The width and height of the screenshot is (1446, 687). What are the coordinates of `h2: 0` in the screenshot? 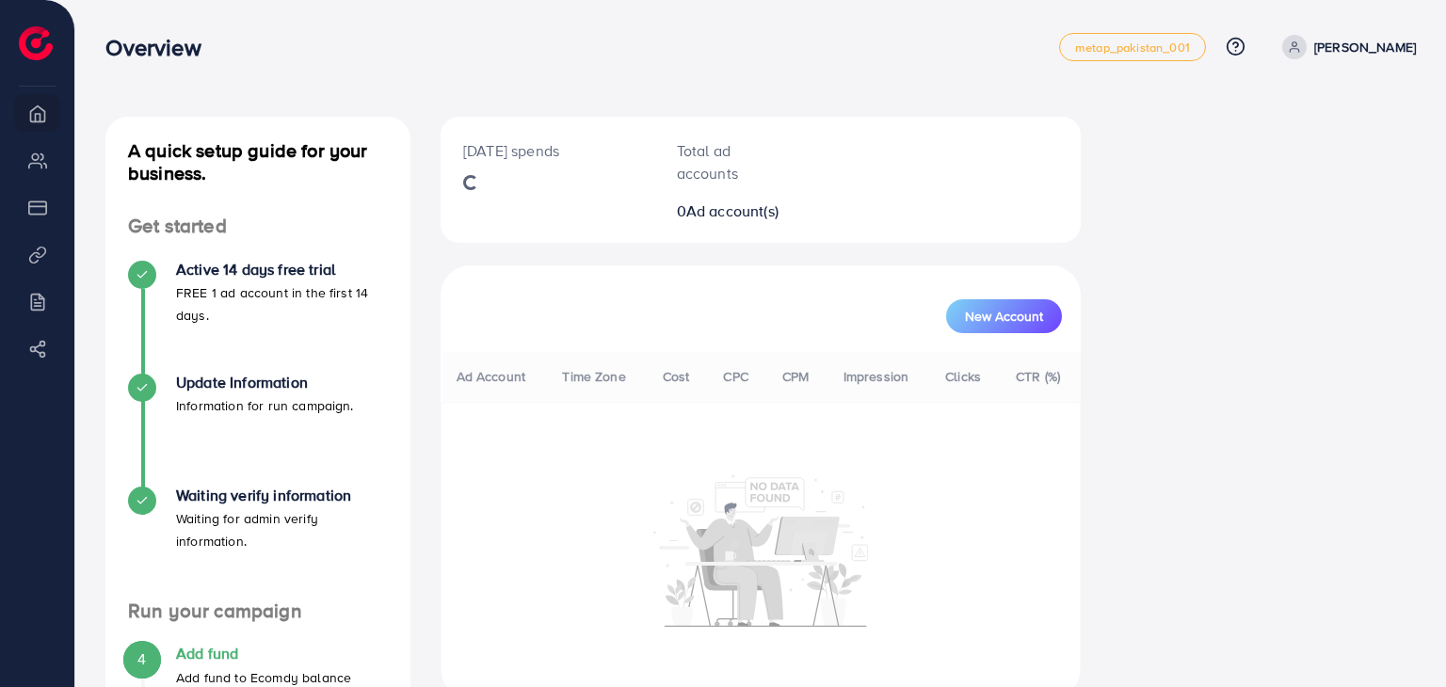 It's located at (734, 211).